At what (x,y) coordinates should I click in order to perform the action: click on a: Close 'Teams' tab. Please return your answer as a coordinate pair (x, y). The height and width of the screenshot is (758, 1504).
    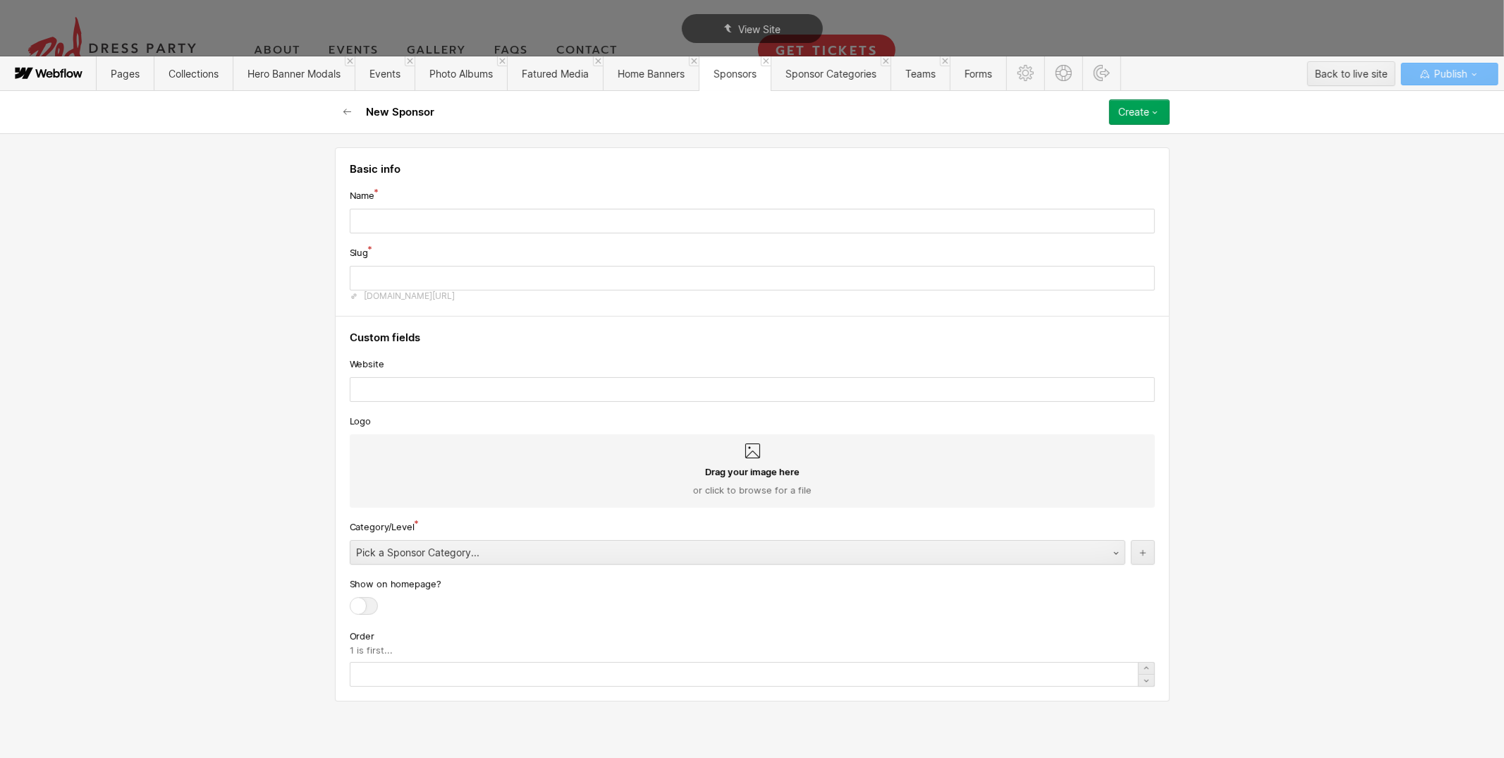
    Looking at the image, I should click on (945, 61).